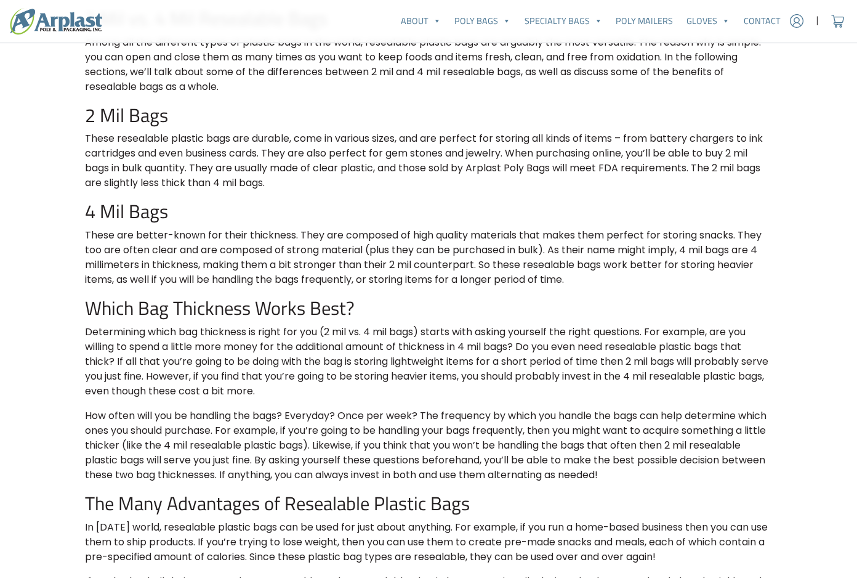 This screenshot has height=578, width=857. Describe the element at coordinates (429, 445) in the screenshot. I see `p: How often will you be handling the bags? Everyday? Once per week? The frequency by which you hand...` at that location.